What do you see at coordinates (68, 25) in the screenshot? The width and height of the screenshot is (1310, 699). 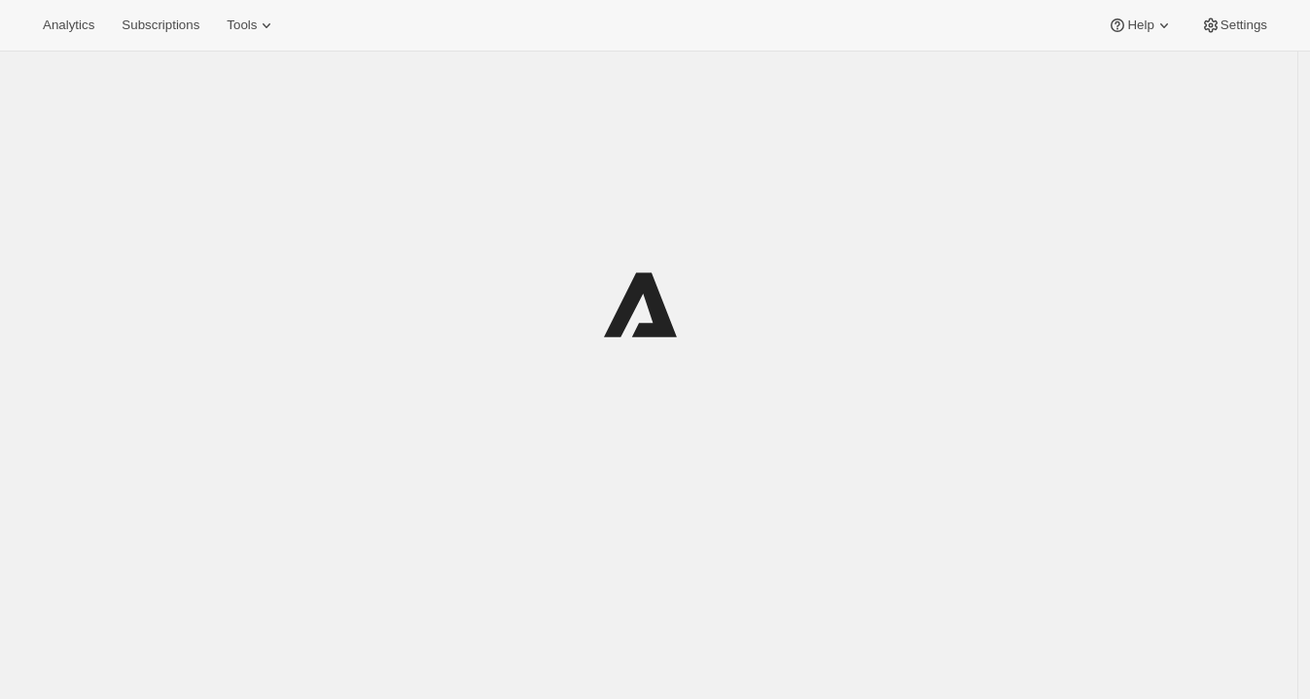 I see `button: Analytics` at bounding box center [68, 25].